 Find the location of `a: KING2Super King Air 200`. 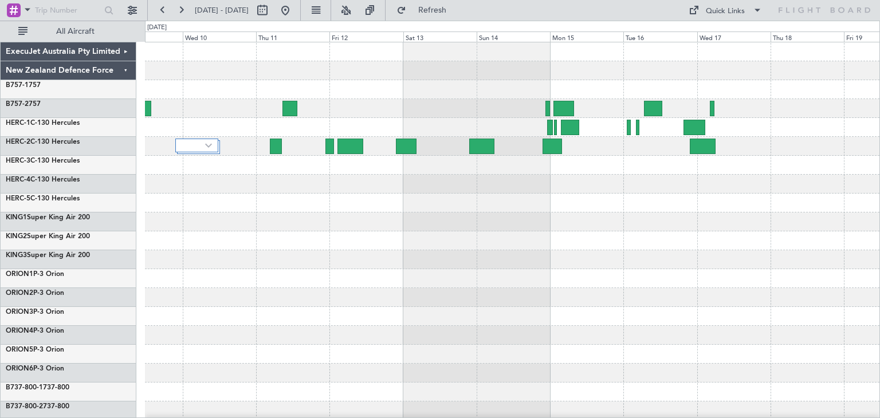

a: KING2Super King Air 200 is located at coordinates (48, 237).